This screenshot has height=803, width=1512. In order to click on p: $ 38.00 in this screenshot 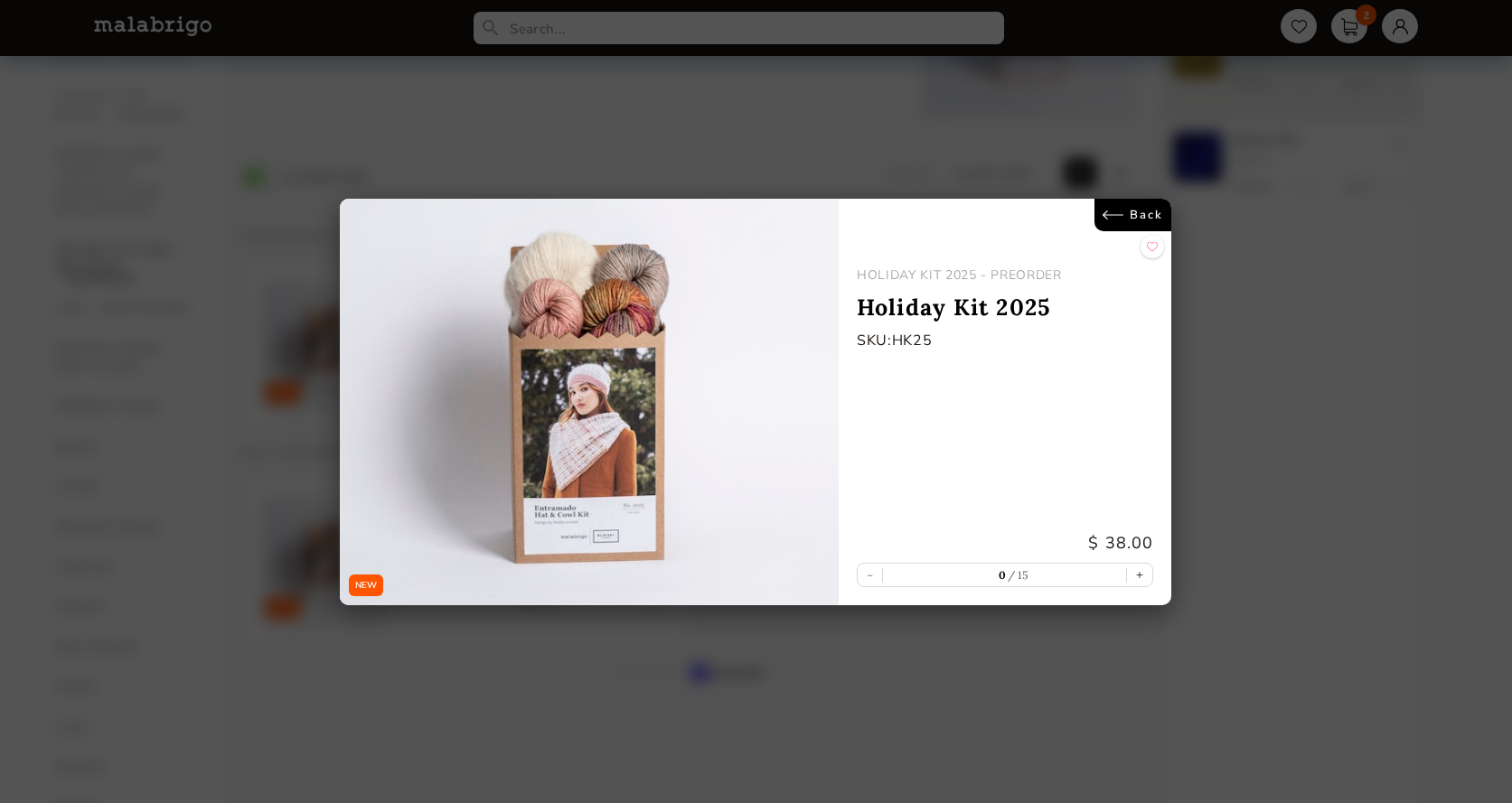, I will do `click(1006, 543)`.